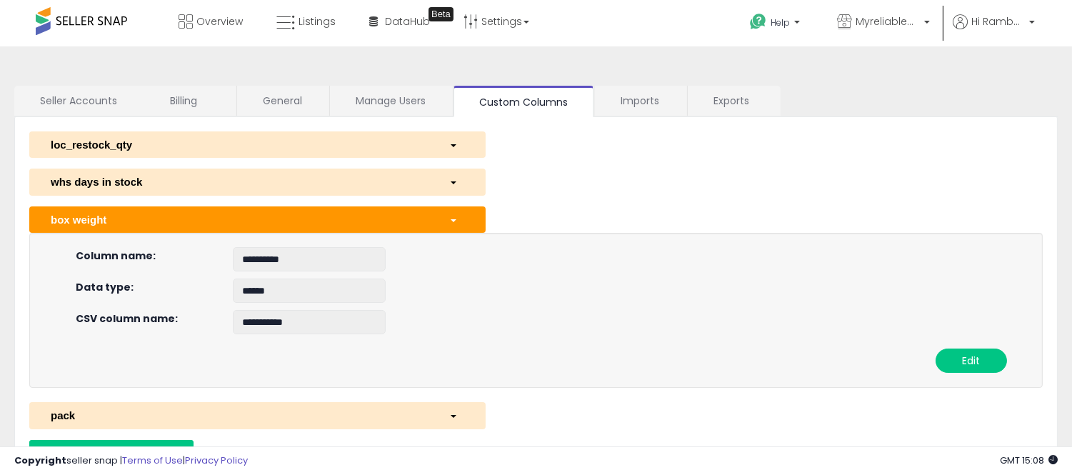 This screenshot has width=1072, height=475. Describe the element at coordinates (219, 21) in the screenshot. I see `span: Overview` at that location.